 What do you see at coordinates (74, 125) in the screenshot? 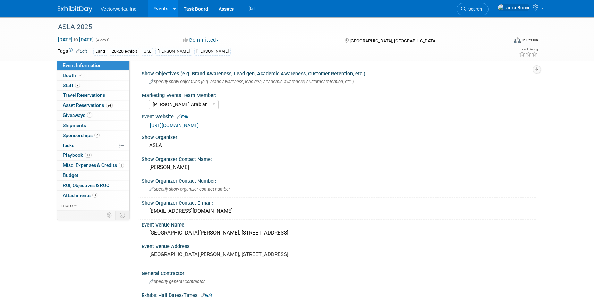
I see `span: Shipments` at bounding box center [74, 125].